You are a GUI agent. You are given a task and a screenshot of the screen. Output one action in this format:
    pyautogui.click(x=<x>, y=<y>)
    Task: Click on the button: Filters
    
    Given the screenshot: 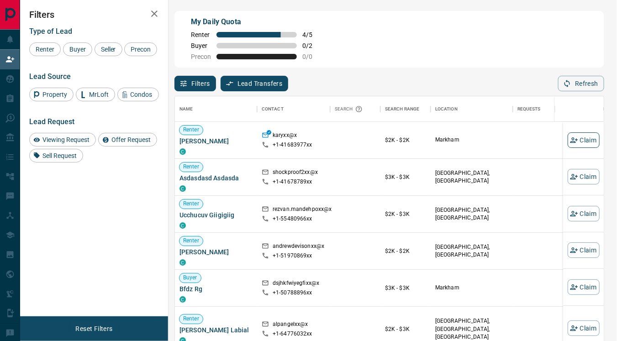 What is the action you would take?
    pyautogui.click(x=195, y=84)
    